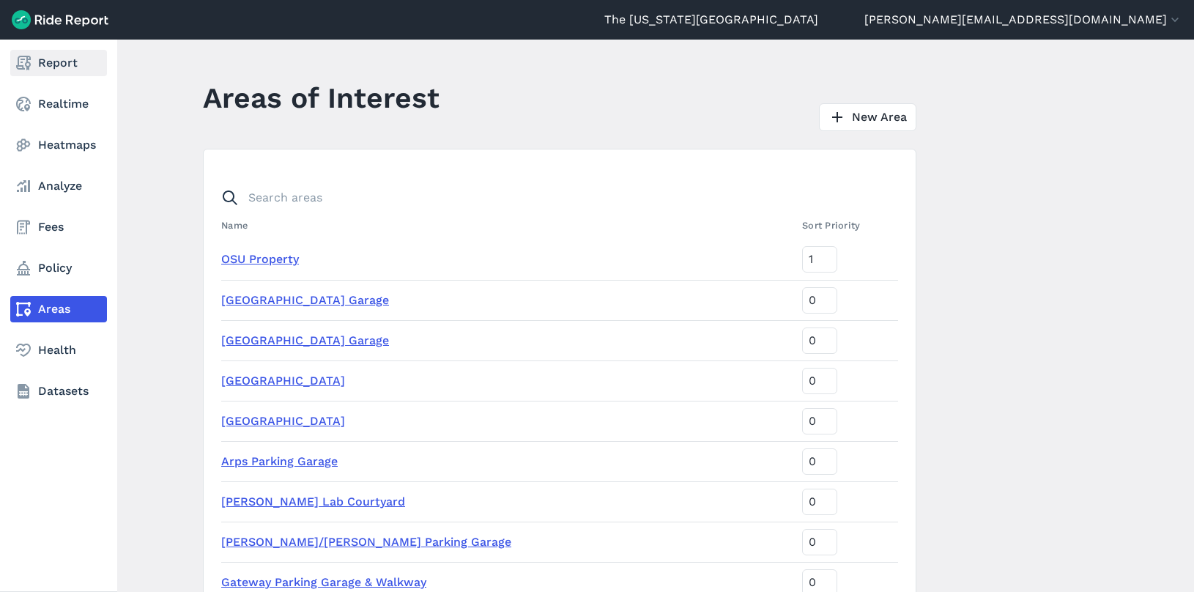 The height and width of the screenshot is (592, 1194). Describe the element at coordinates (847, 225) in the screenshot. I see `th: Sort Priority` at that location.